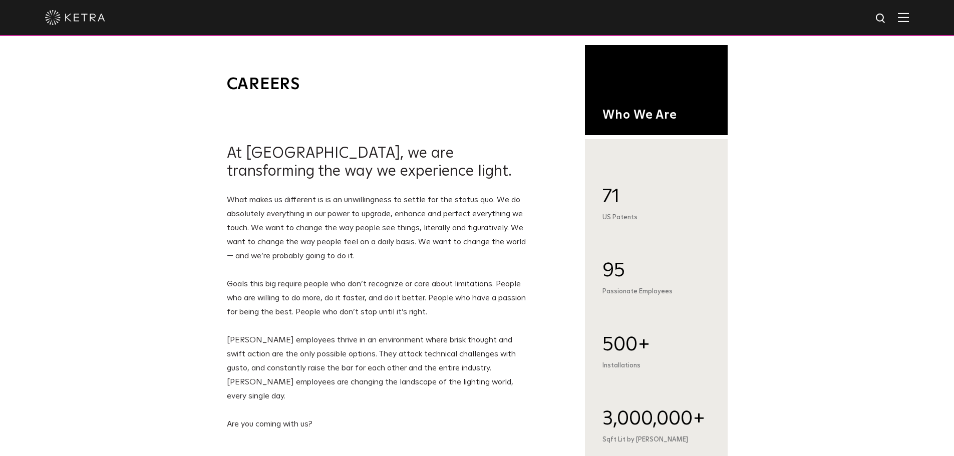 The image size is (954, 456). I want to click on div: 95, so click(656, 270).